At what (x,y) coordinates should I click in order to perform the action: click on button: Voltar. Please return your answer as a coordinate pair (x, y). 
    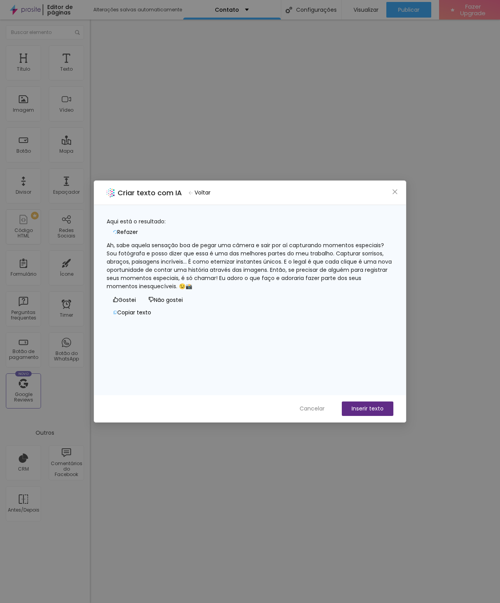
    Looking at the image, I should click on (200, 193).